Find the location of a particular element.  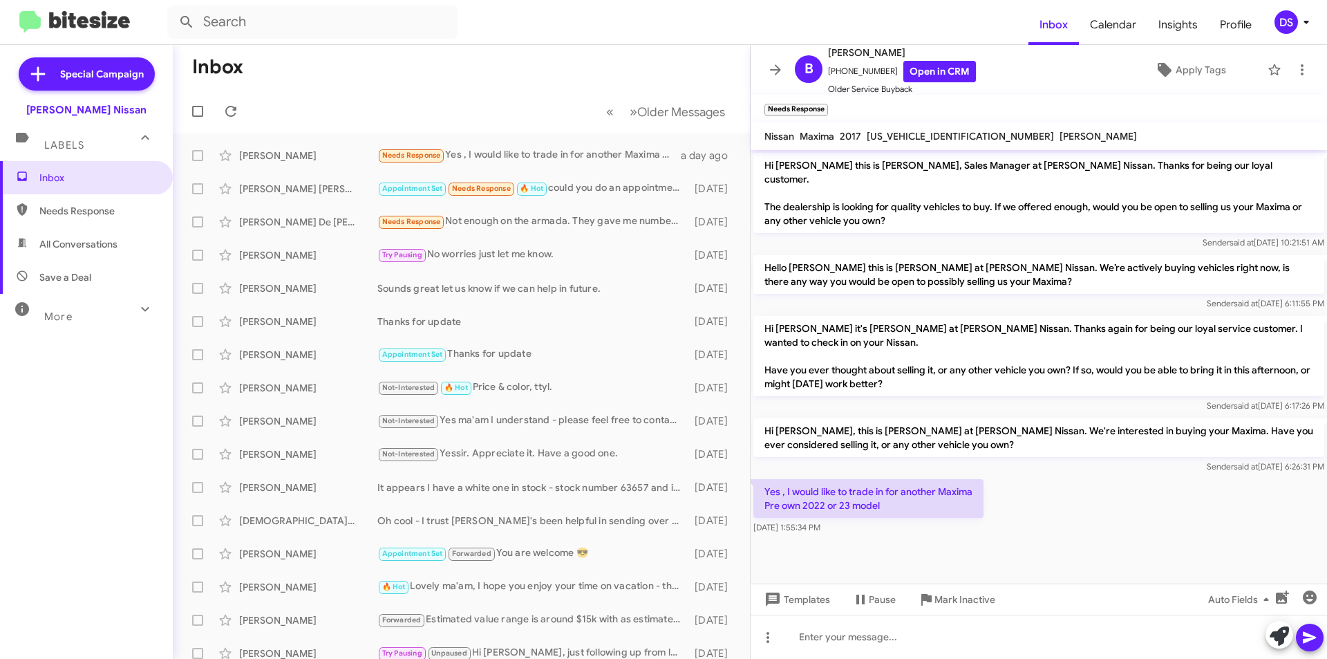

button: Apply Tags is located at coordinates (1190, 70).